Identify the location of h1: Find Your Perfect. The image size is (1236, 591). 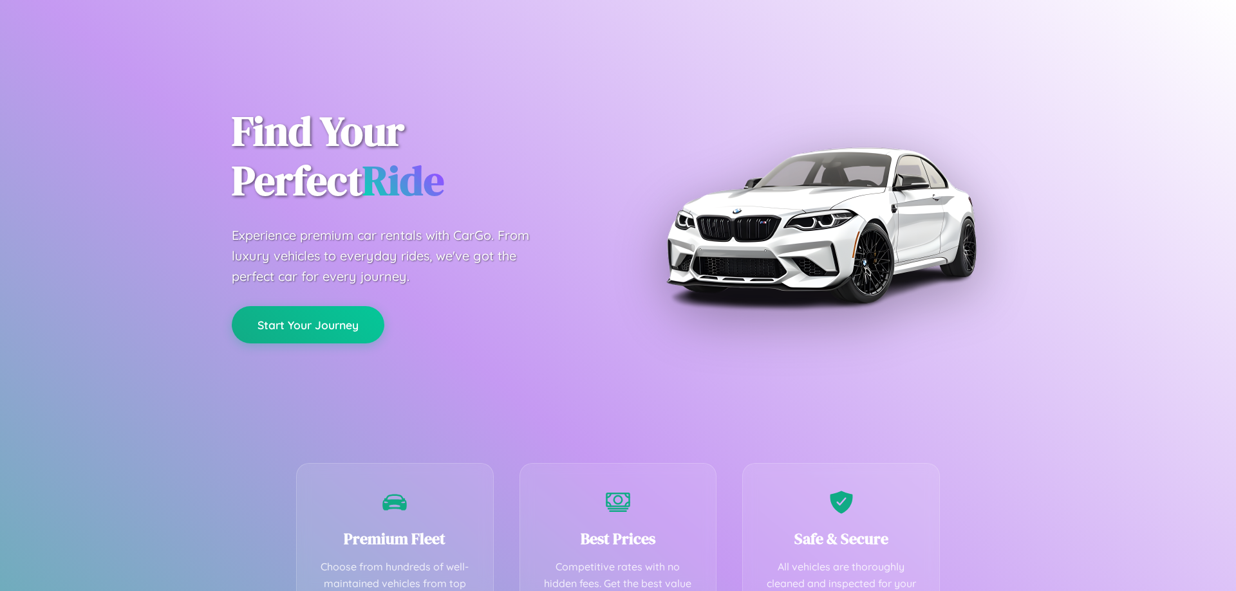
(415, 156).